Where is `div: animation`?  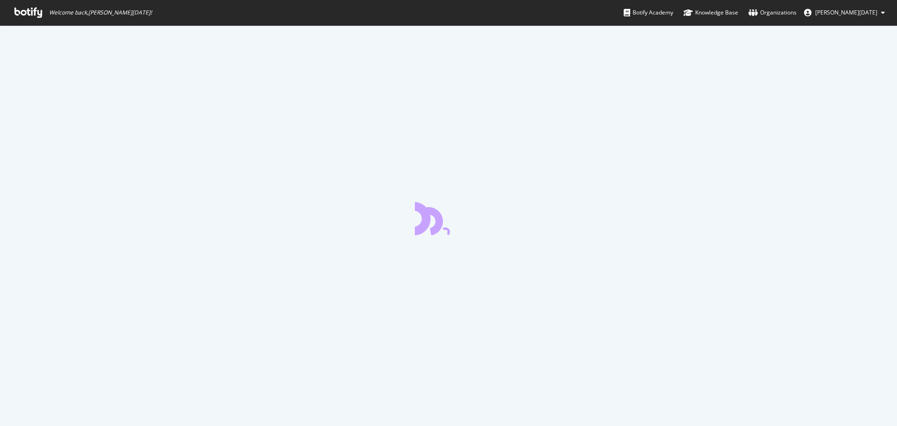
div: animation is located at coordinates (449, 218).